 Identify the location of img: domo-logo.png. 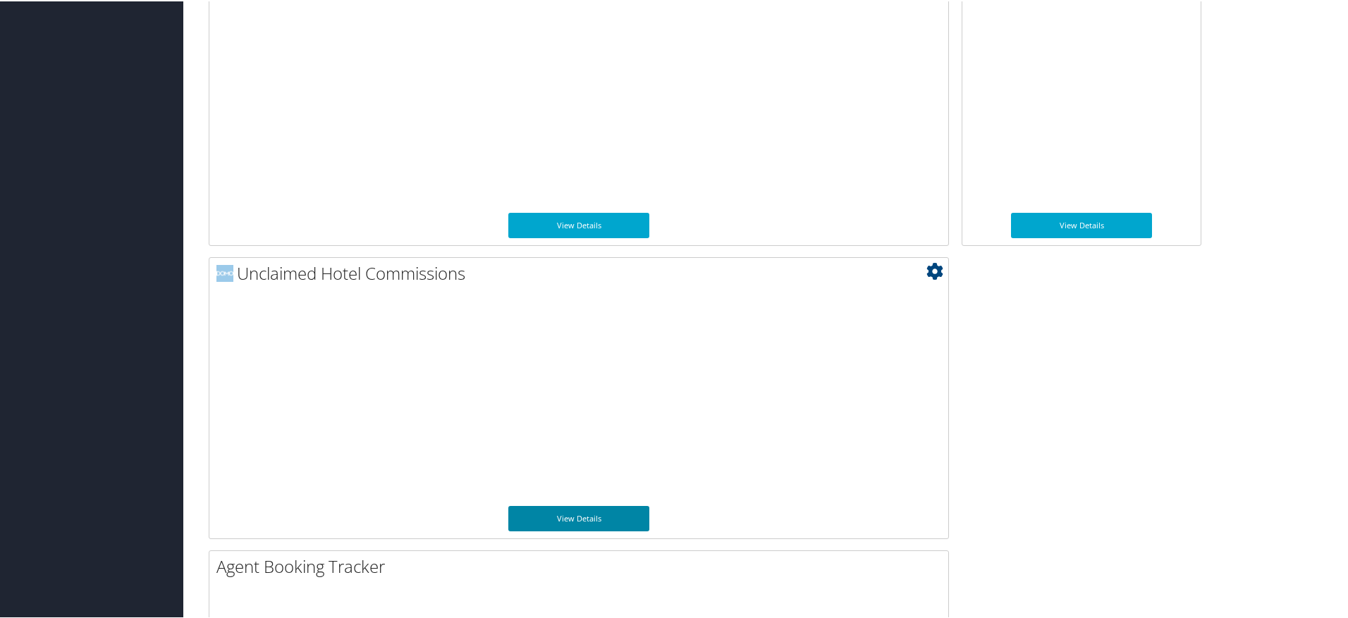
(225, 272).